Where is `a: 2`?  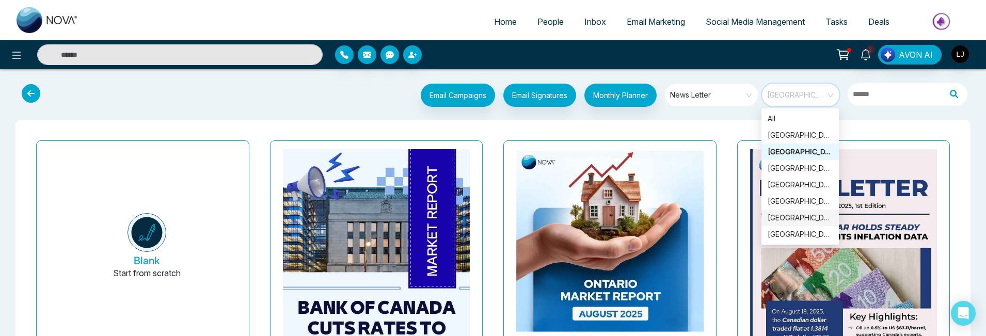
a: 2 is located at coordinates (866, 54).